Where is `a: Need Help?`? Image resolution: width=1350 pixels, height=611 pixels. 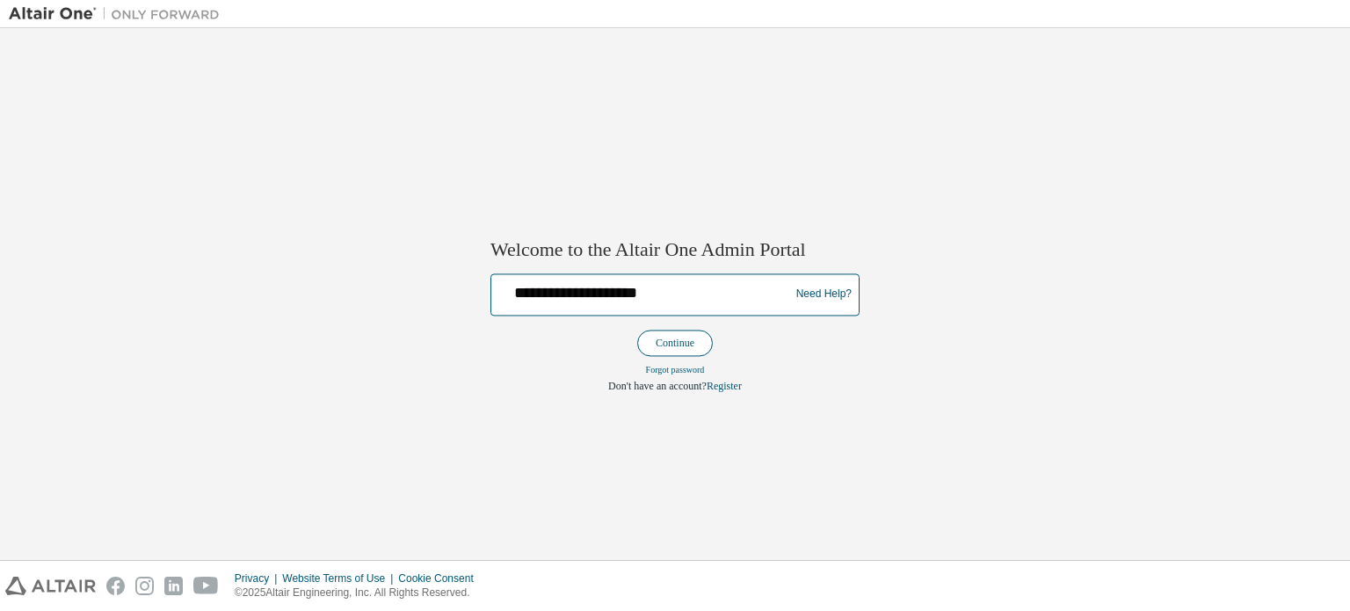 a: Need Help? is located at coordinates (823, 294).